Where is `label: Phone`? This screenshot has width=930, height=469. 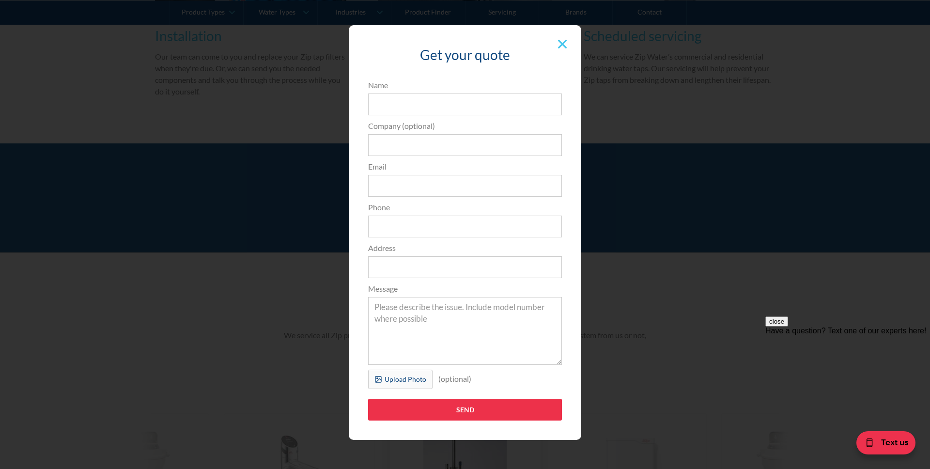 label: Phone is located at coordinates (465, 207).